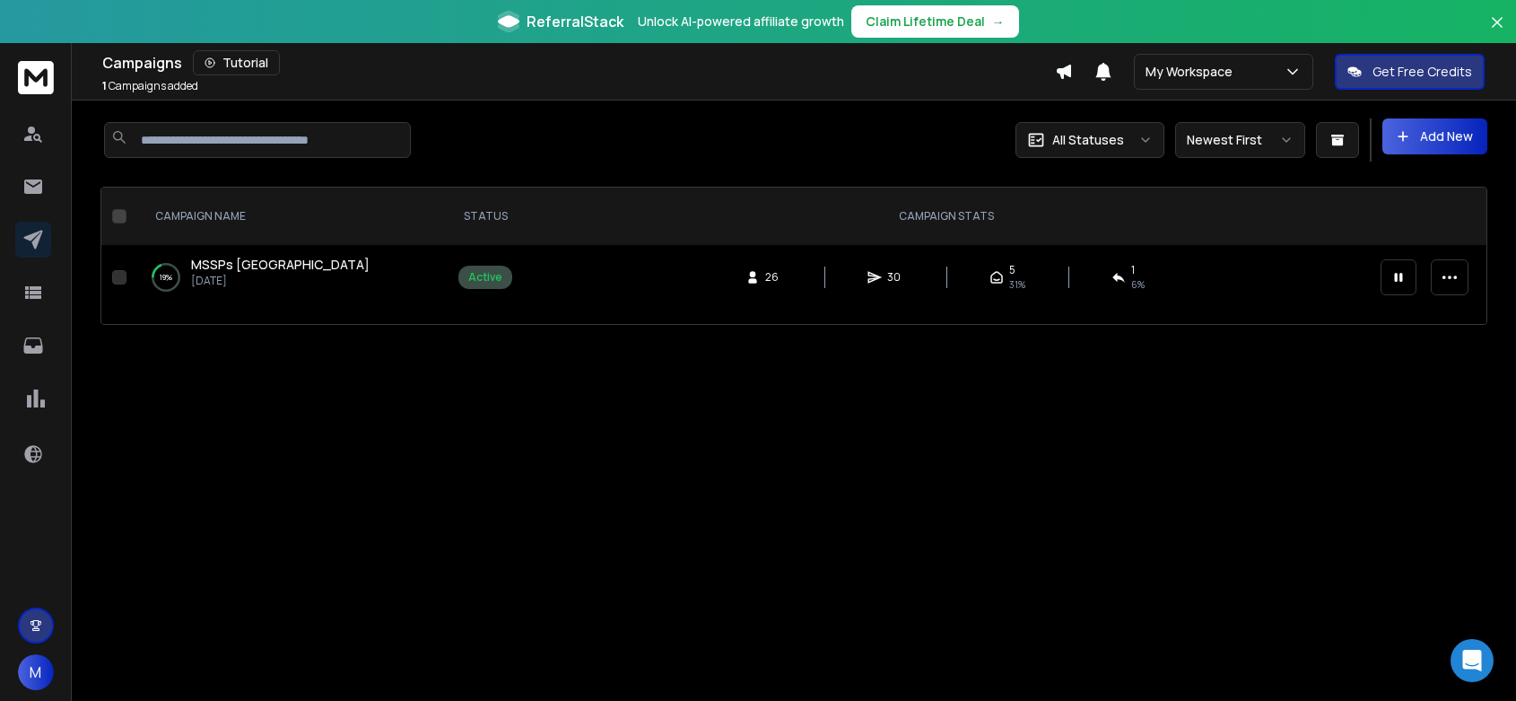 This screenshot has height=701, width=1516. Describe the element at coordinates (166, 277) in the screenshot. I see `p: 19 %` at that location.